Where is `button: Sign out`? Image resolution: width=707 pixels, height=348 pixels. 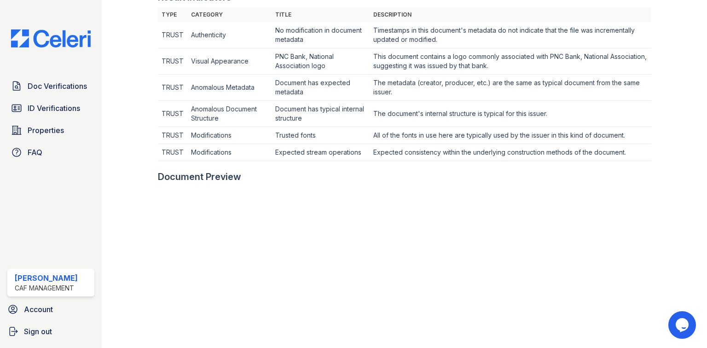 button: Sign out is located at coordinates (51, 331).